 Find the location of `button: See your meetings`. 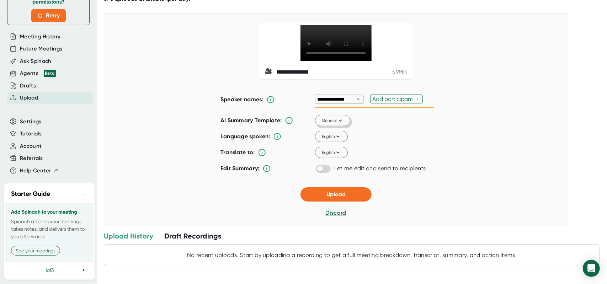

button: See your meetings is located at coordinates (36, 251).